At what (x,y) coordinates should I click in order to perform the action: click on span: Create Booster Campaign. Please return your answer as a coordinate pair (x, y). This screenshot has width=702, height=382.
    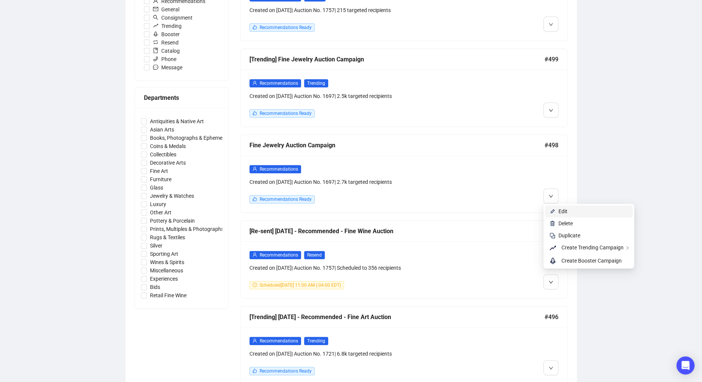
    Looking at the image, I should click on (592, 261).